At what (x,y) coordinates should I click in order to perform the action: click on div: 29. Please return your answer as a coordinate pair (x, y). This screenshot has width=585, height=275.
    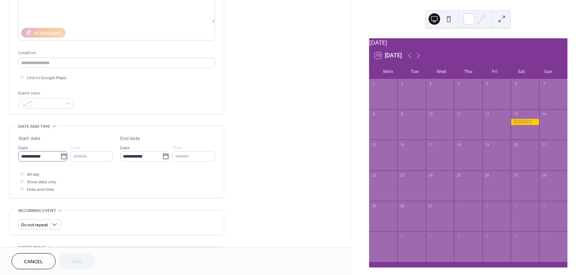
    Looking at the image, I should click on (374, 206).